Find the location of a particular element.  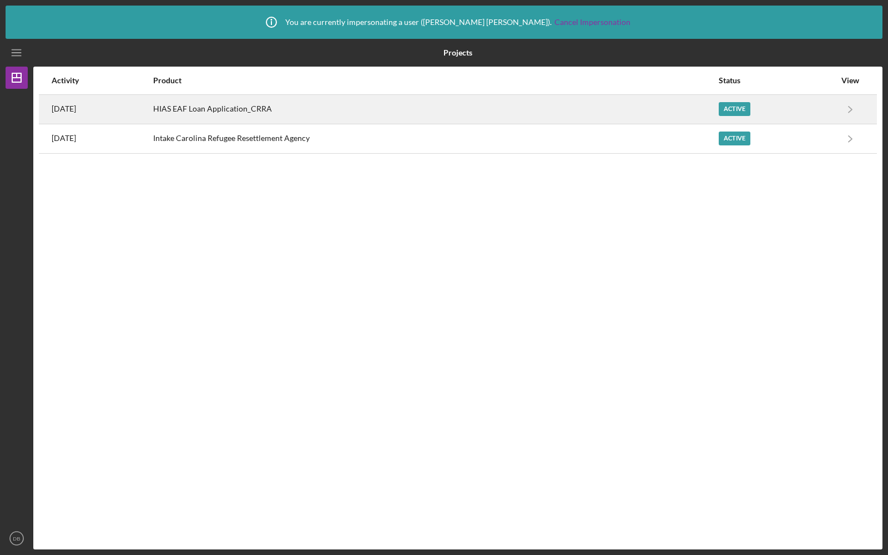

time: 2025-07-24 16:07 is located at coordinates (64, 138).